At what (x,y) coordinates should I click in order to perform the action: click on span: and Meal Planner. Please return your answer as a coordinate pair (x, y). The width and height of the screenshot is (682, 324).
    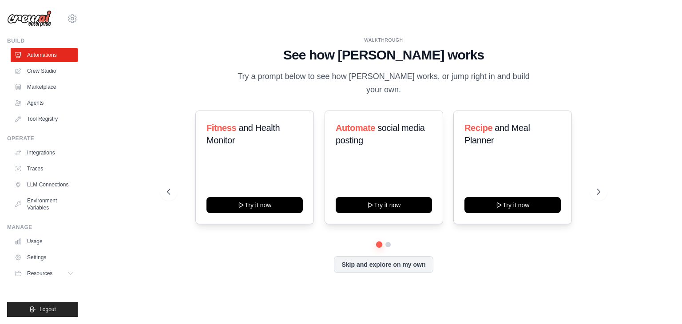
    Looking at the image, I should click on (497, 134).